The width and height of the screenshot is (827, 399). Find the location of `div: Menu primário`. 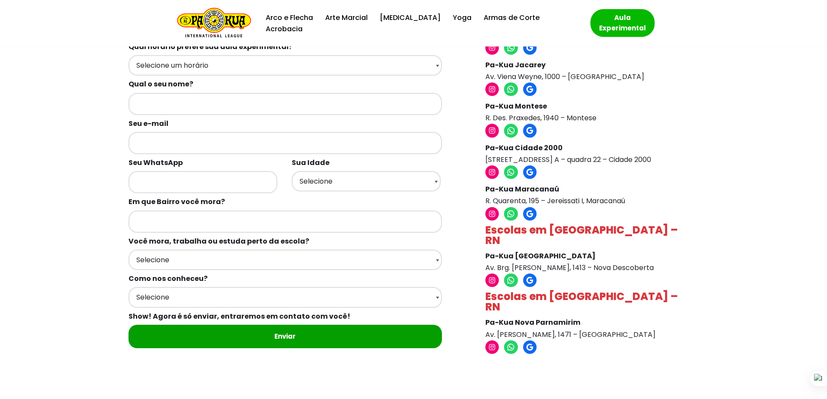

div: Menu primário is located at coordinates (421, 23).